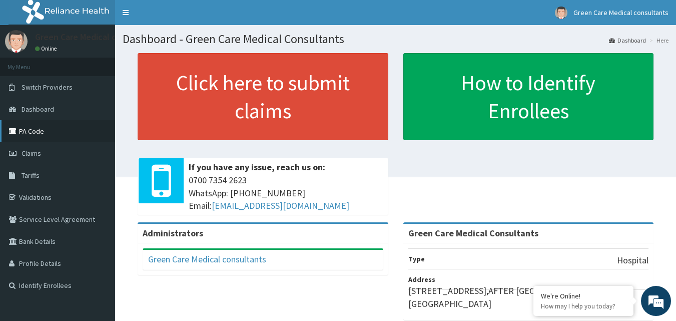 This screenshot has height=321, width=676. What do you see at coordinates (47, 49) in the screenshot?
I see `a: Online` at bounding box center [47, 49].